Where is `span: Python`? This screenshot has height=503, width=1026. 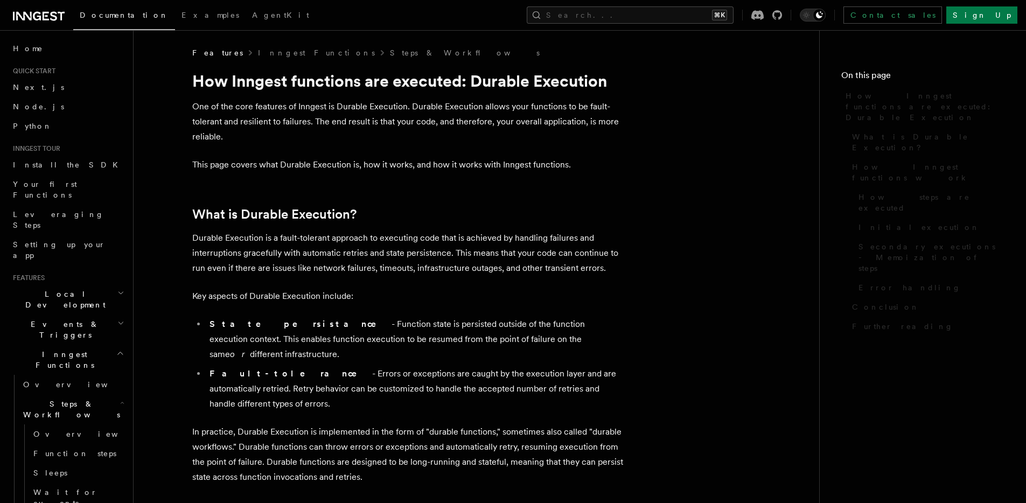 span: Python is located at coordinates (32, 126).